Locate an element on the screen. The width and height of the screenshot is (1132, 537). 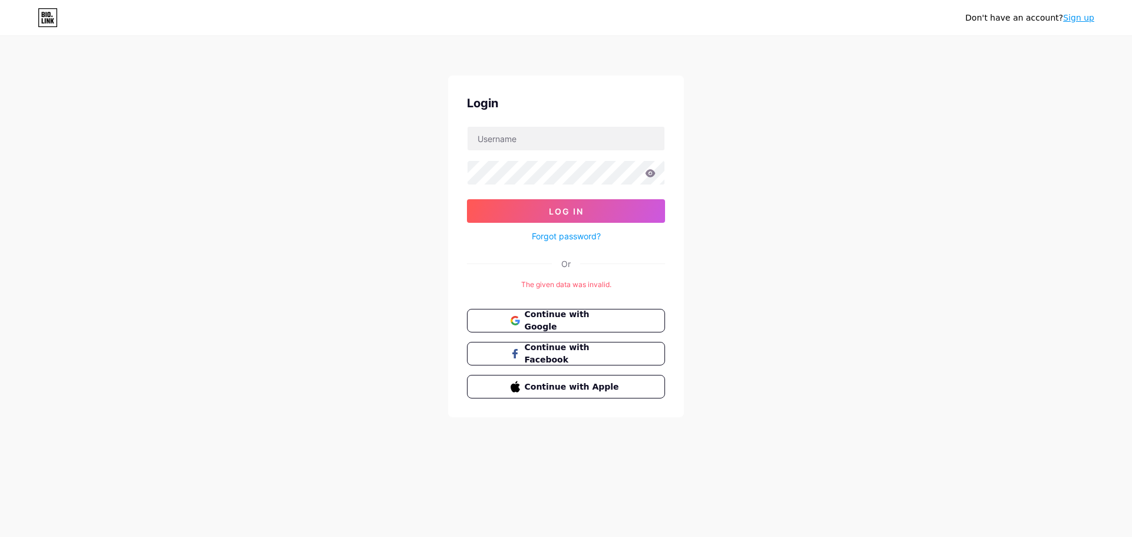
a: Continue with Facebook is located at coordinates (566, 354).